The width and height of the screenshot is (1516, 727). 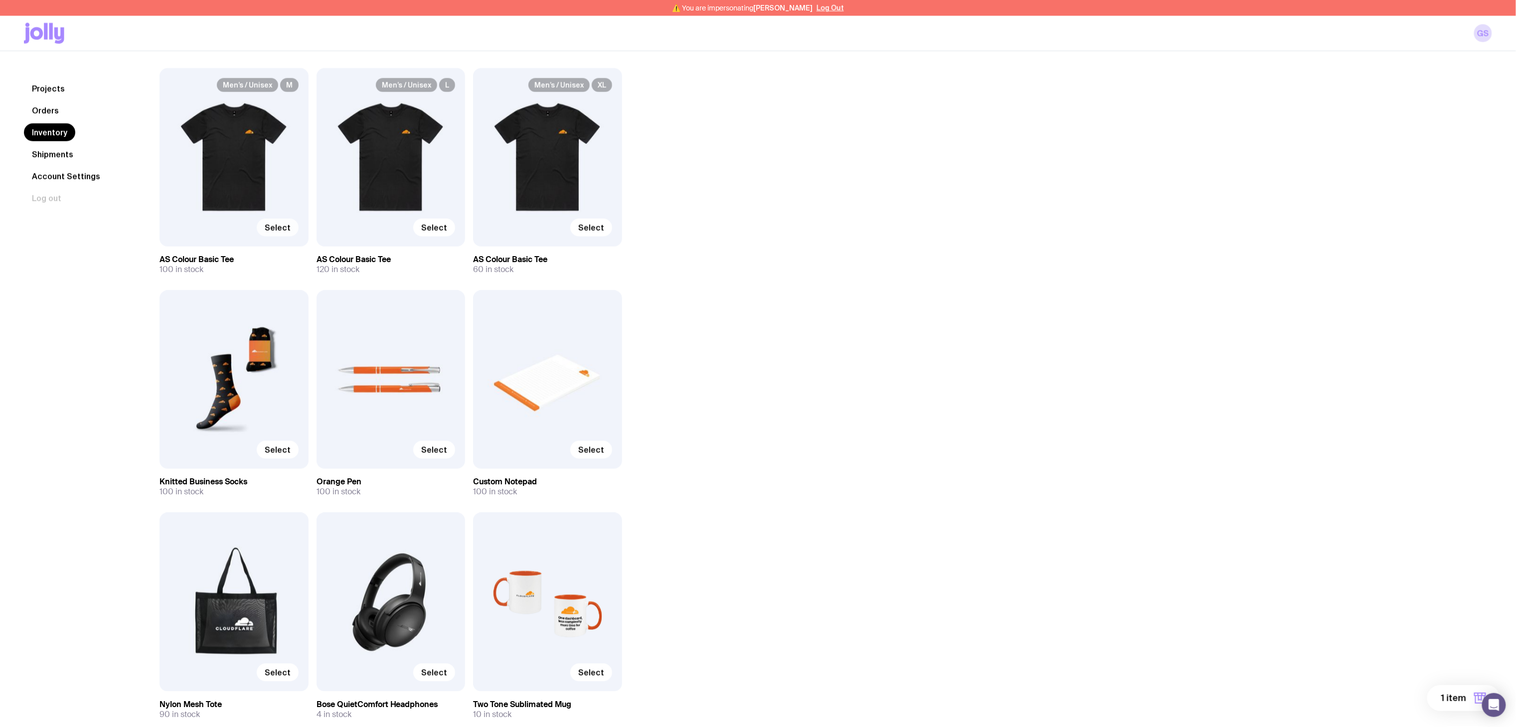 I want to click on span: 120 in stock, so click(x=338, y=270).